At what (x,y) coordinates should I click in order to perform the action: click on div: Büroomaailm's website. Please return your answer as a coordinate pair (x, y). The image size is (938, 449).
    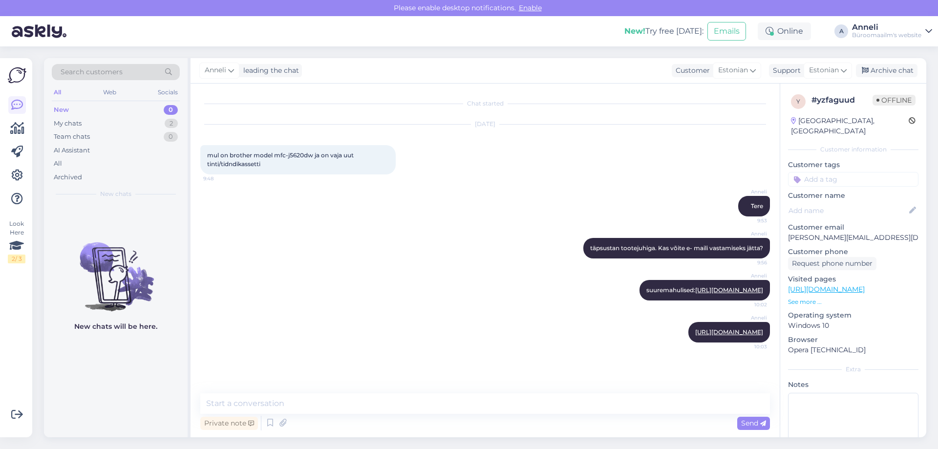
    Looking at the image, I should click on (887, 35).